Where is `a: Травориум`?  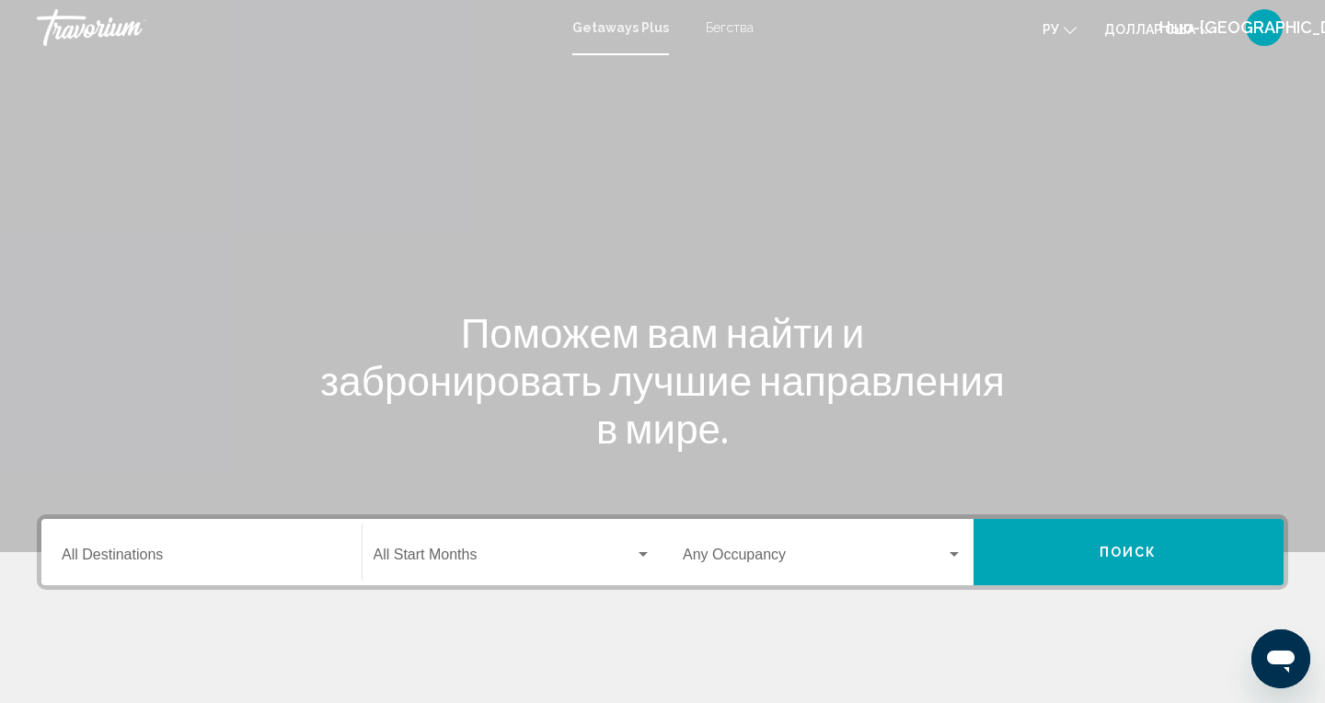 a: Травориум is located at coordinates (295, 28).